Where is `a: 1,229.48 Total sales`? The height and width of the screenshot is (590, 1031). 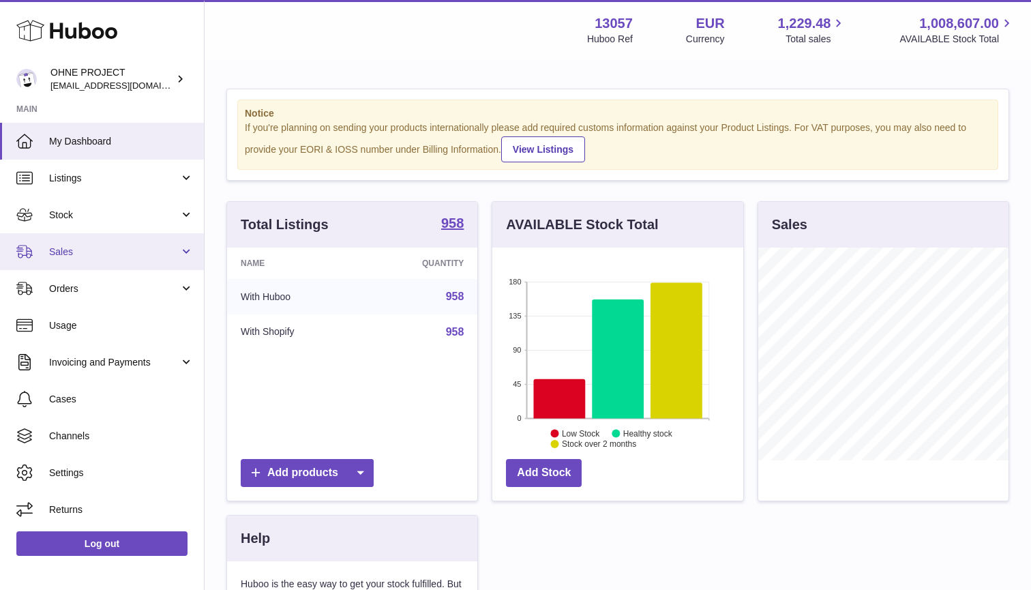
a: 1,229.48 Total sales is located at coordinates (812, 30).